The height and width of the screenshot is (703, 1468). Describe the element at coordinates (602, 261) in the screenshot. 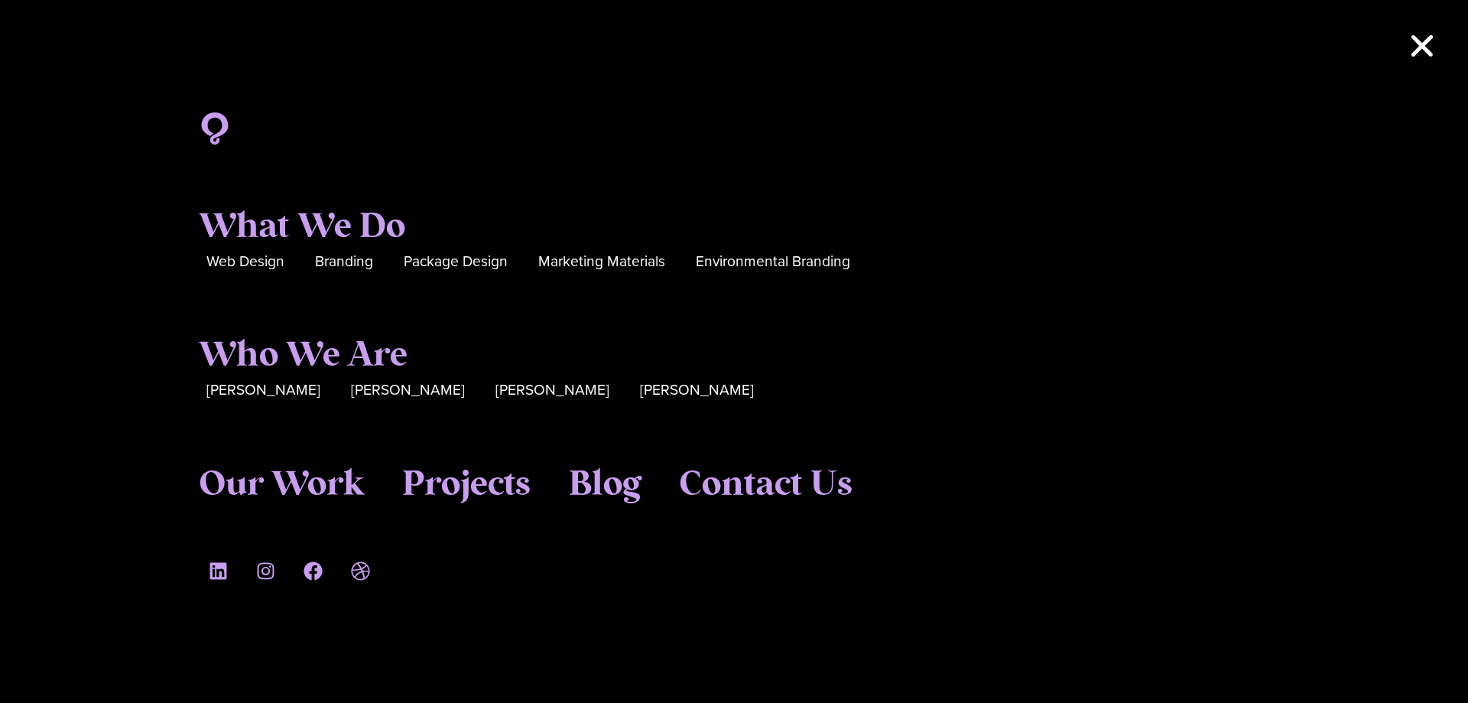

I see `a: Marketing Materials` at that location.